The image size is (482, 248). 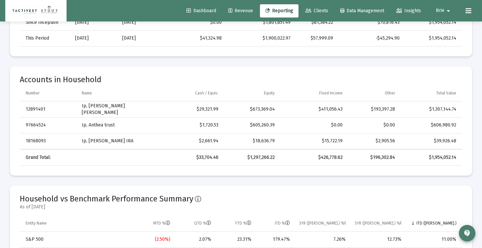 I want to click on td: Column QTD %, so click(x=196, y=223).